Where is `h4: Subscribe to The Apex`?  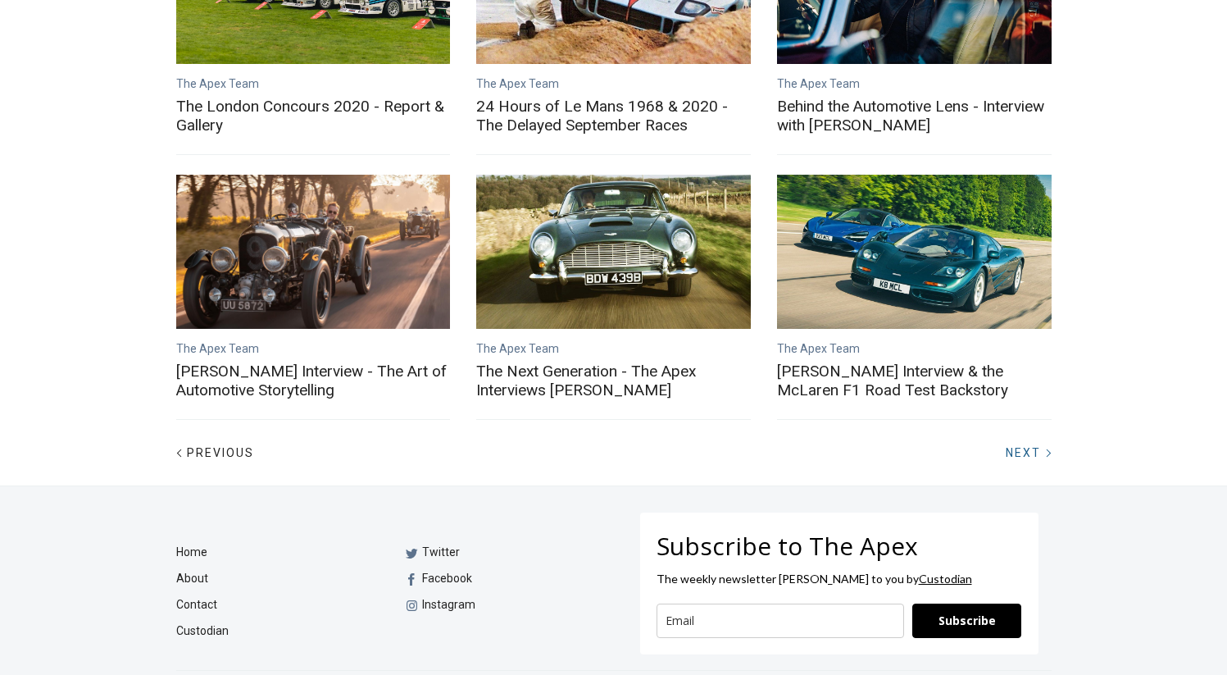
h4: Subscribe to The Apex is located at coordinates (839, 545).